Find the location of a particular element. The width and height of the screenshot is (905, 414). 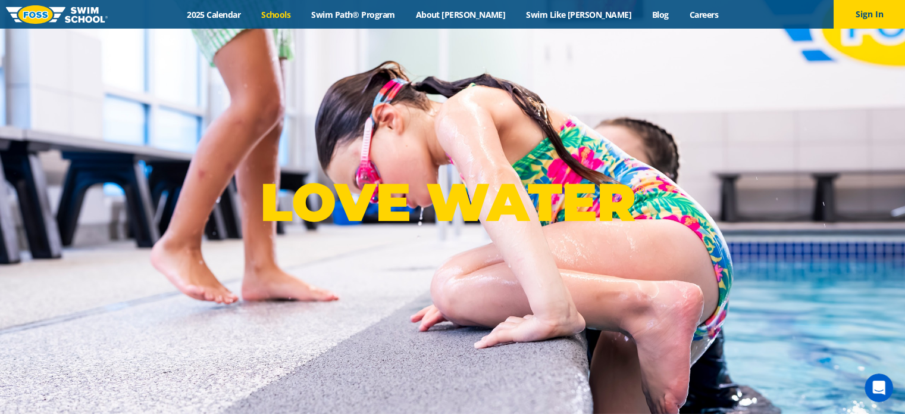

a: Schools is located at coordinates (276, 14).